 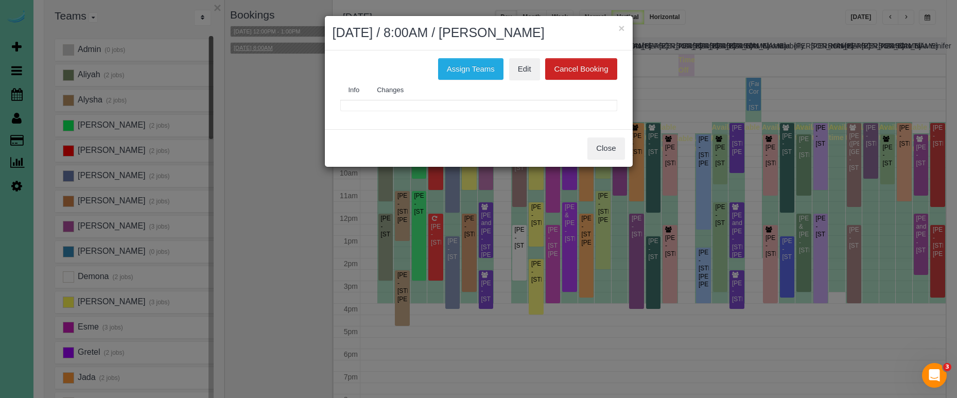 What do you see at coordinates (524, 69) in the screenshot?
I see `a: Edit` at bounding box center [524, 69].